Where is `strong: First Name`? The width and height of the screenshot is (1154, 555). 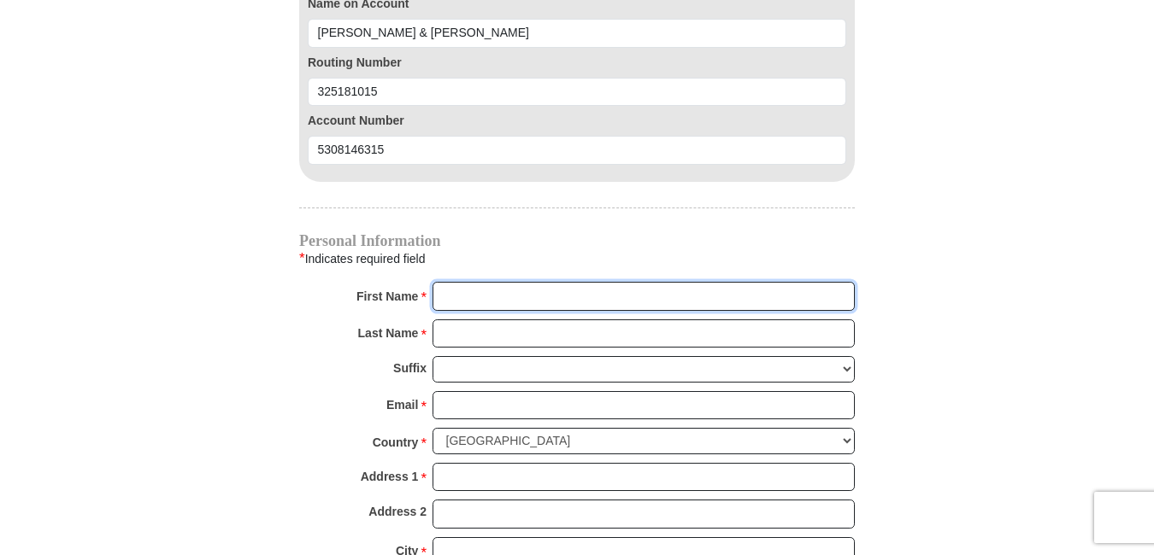
strong: First Name is located at coordinates (387, 297).